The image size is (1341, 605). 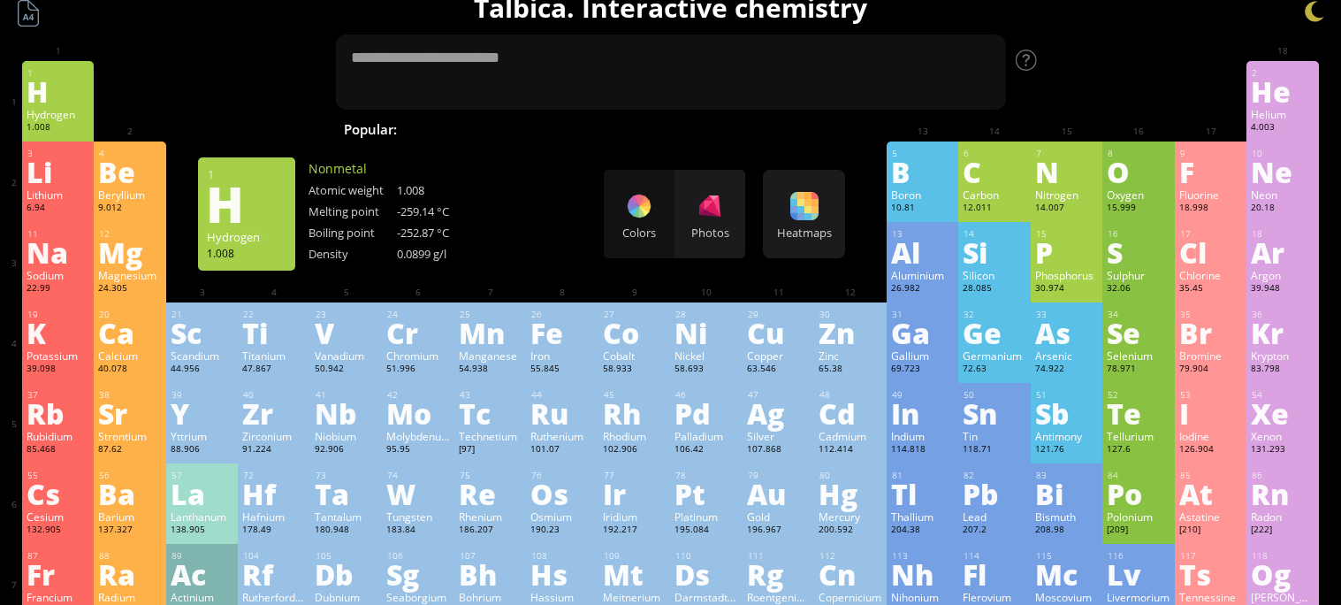 What do you see at coordinates (635, 370) in the screenshot?
I see `div: 58.933` at bounding box center [635, 370].